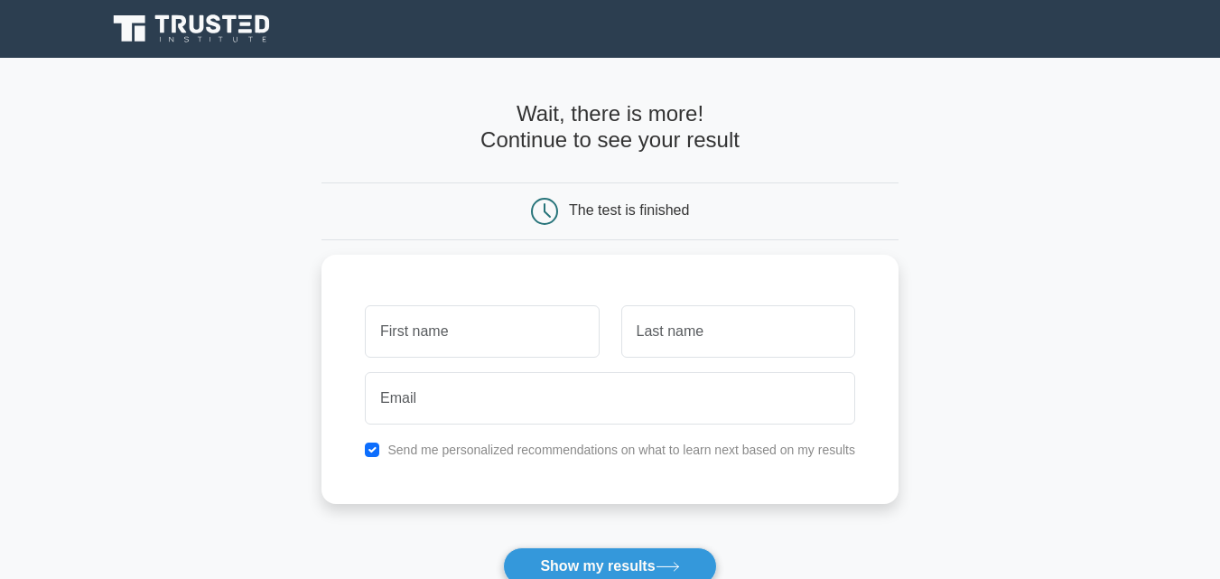  What do you see at coordinates (610, 127) in the screenshot?
I see `h4: Wait, there is more! Continue to see your result` at bounding box center [610, 127].